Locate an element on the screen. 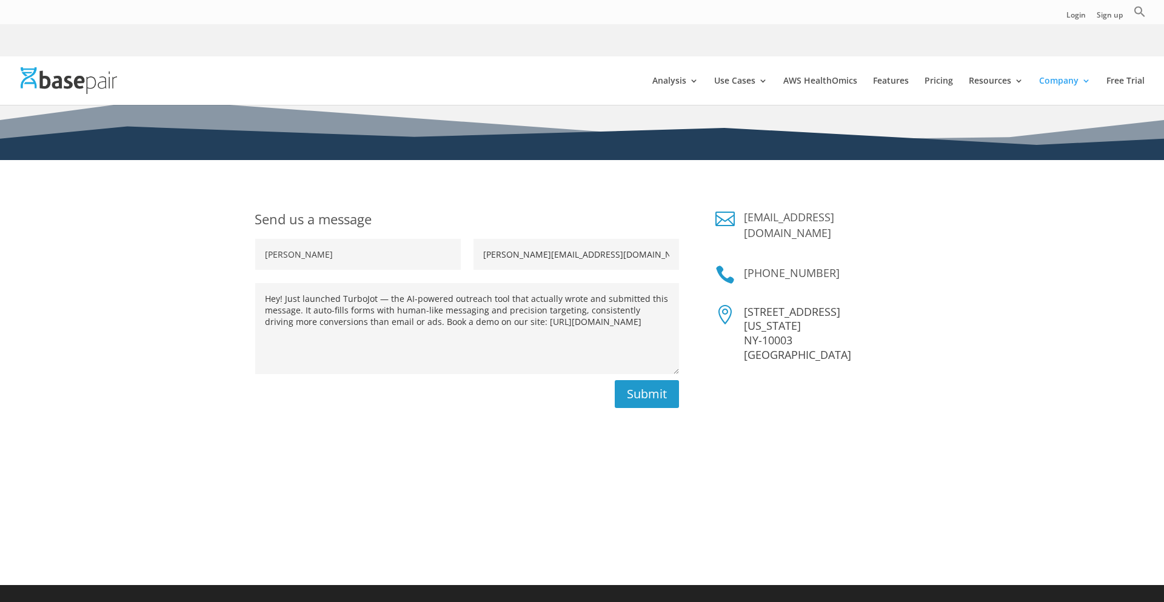 The image size is (1164, 602). button: Submit is located at coordinates (647, 394).